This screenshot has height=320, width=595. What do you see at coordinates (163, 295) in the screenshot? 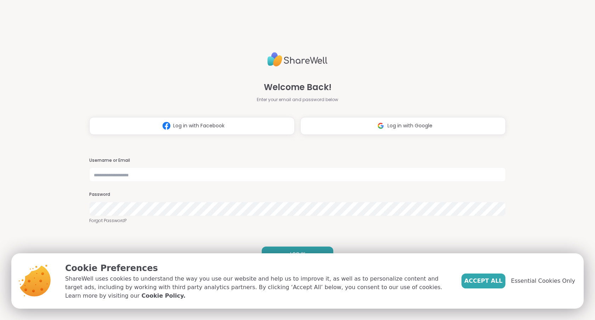
I see `a: Cookie Policy.` at bounding box center [163, 295].